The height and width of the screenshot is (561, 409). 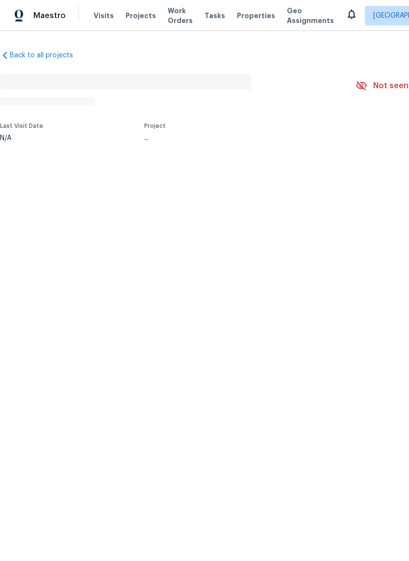 What do you see at coordinates (155, 126) in the screenshot?
I see `span: Project` at bounding box center [155, 126].